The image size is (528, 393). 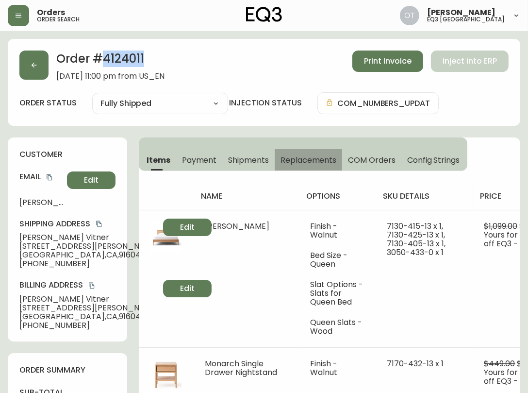 I want to click on span: $449.00, so click(x=500, y=363).